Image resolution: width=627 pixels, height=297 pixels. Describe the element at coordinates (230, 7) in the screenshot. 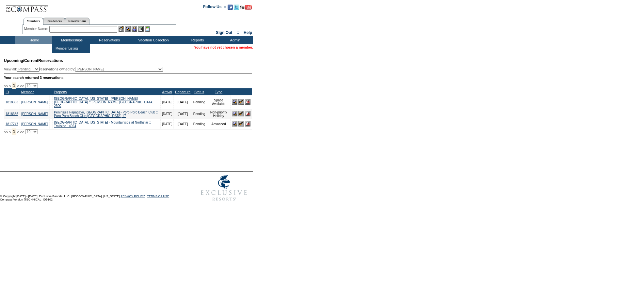

I see `img: Become our fan on Facebook` at that location.